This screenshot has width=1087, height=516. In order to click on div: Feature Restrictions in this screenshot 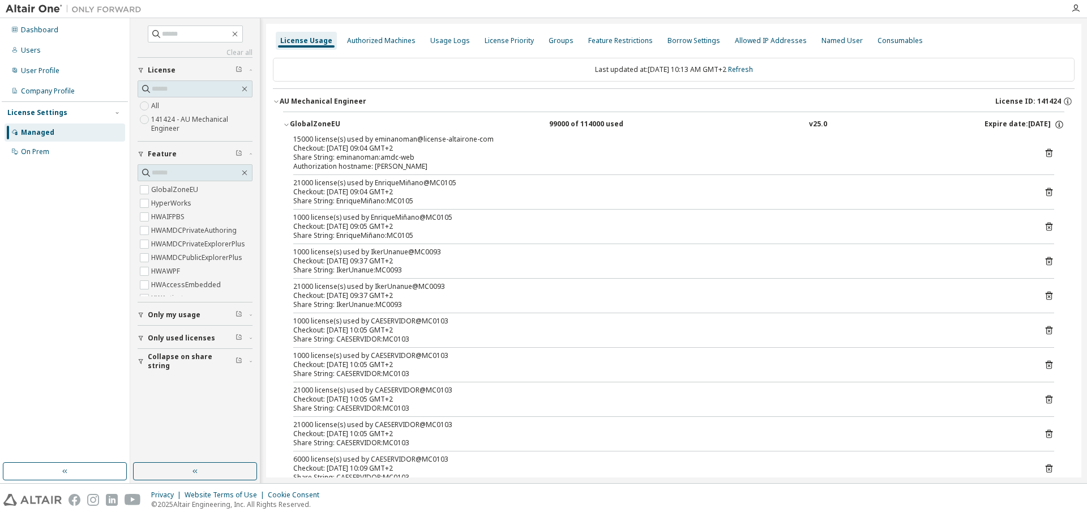, I will do `click(621, 41)`.